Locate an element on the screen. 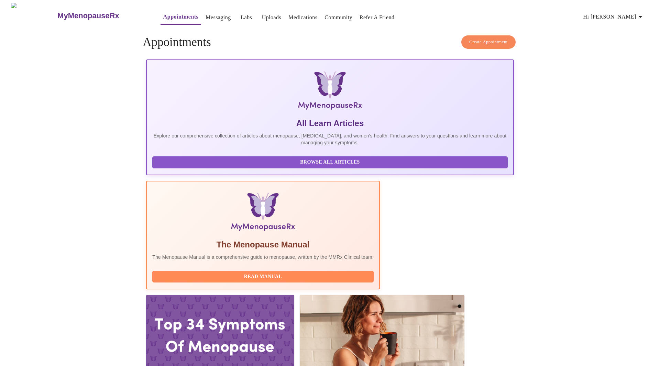 This screenshot has height=366, width=660. span: Browse All Articles is located at coordinates (330, 162).